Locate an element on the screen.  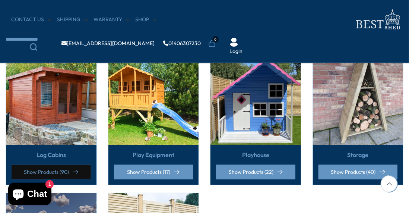
a: Warranty is located at coordinates (111, 20).